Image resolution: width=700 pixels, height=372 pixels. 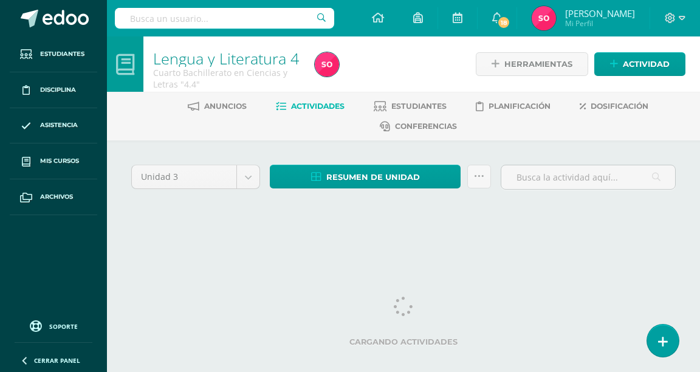 What do you see at coordinates (226, 58) in the screenshot?
I see `a: Lengua y Literatura 4` at bounding box center [226, 58].